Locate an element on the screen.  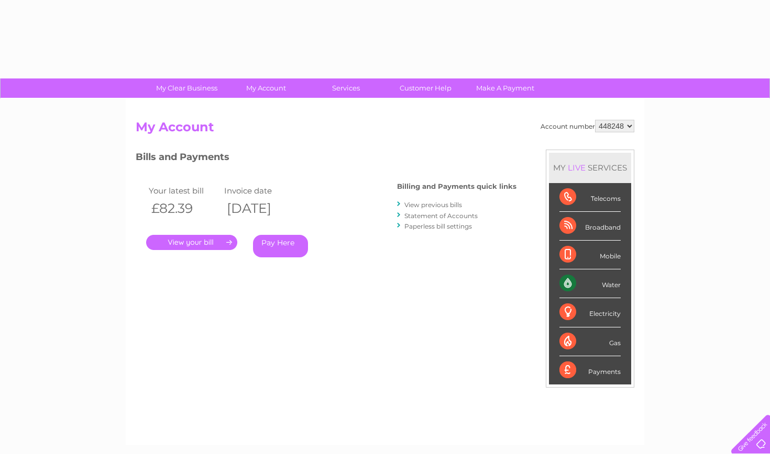
div: Broadband is located at coordinates (589, 226).